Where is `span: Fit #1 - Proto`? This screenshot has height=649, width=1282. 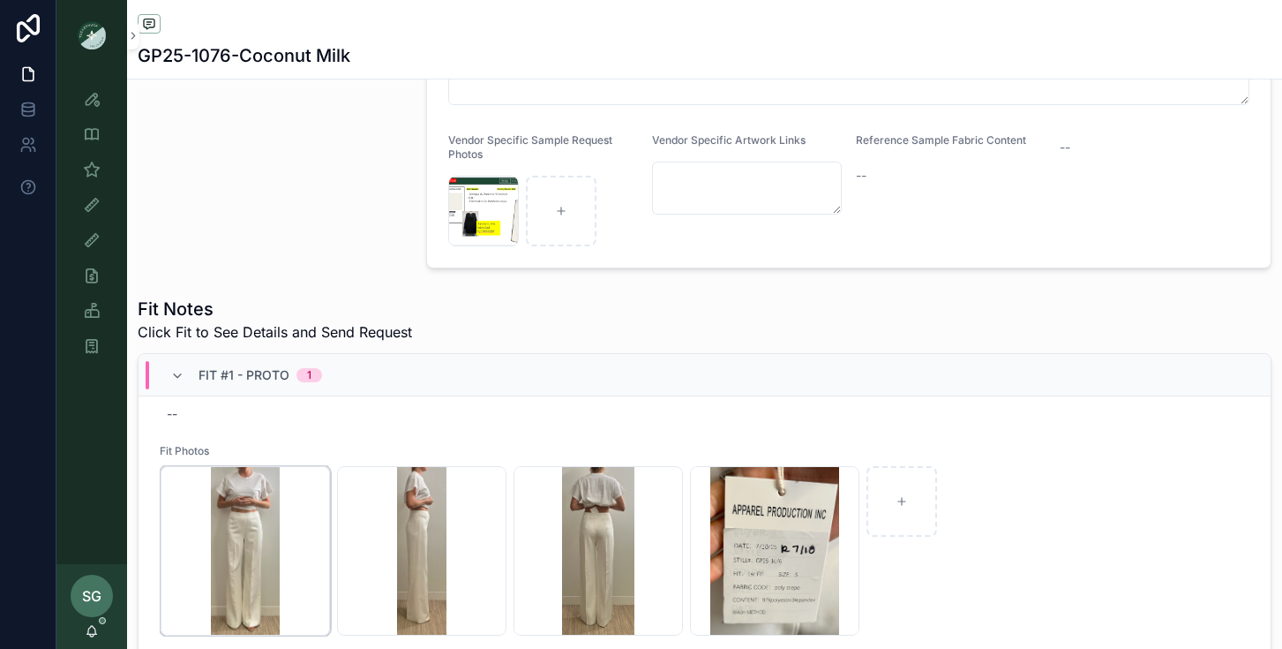
span: Fit #1 - Proto is located at coordinates (244, 375).